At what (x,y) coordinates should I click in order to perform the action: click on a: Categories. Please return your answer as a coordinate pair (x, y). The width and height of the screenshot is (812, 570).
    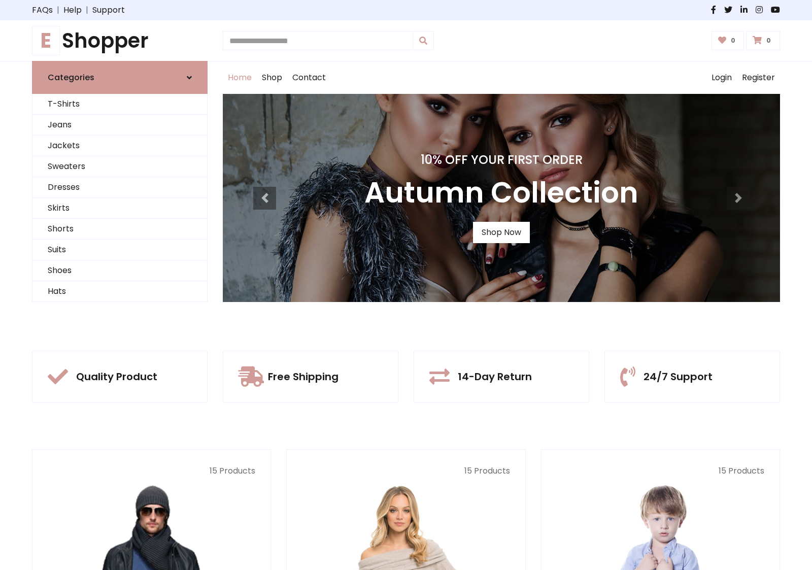
    Looking at the image, I should click on (120, 77).